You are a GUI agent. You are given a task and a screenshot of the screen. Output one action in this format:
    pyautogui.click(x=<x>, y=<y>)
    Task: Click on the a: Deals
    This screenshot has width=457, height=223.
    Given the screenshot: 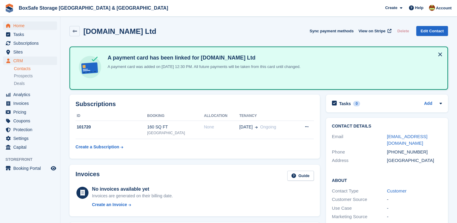 What is the action you would take?
    pyautogui.click(x=35, y=83)
    